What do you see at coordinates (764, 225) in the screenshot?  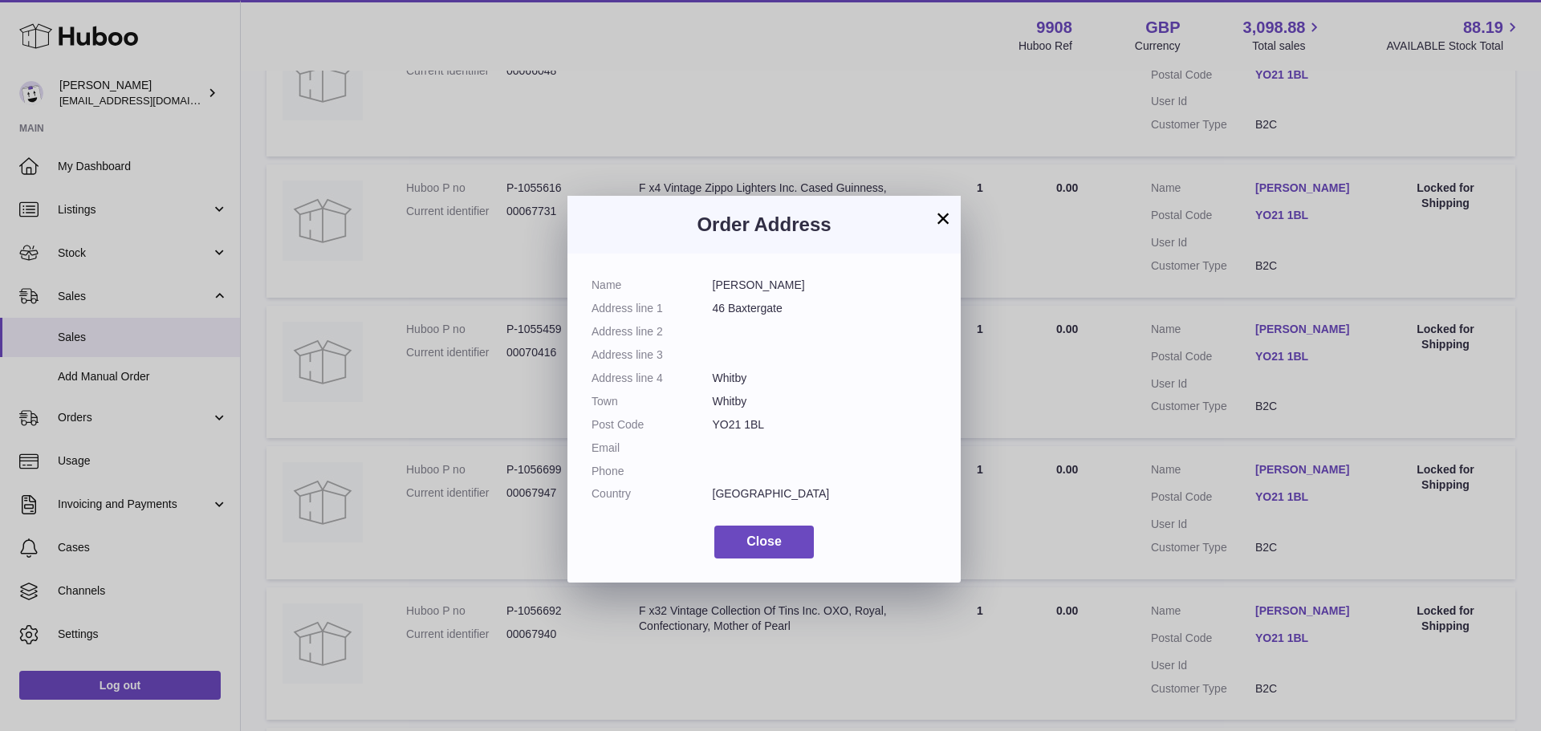 I see `h3: Order Address` at bounding box center [764, 225].